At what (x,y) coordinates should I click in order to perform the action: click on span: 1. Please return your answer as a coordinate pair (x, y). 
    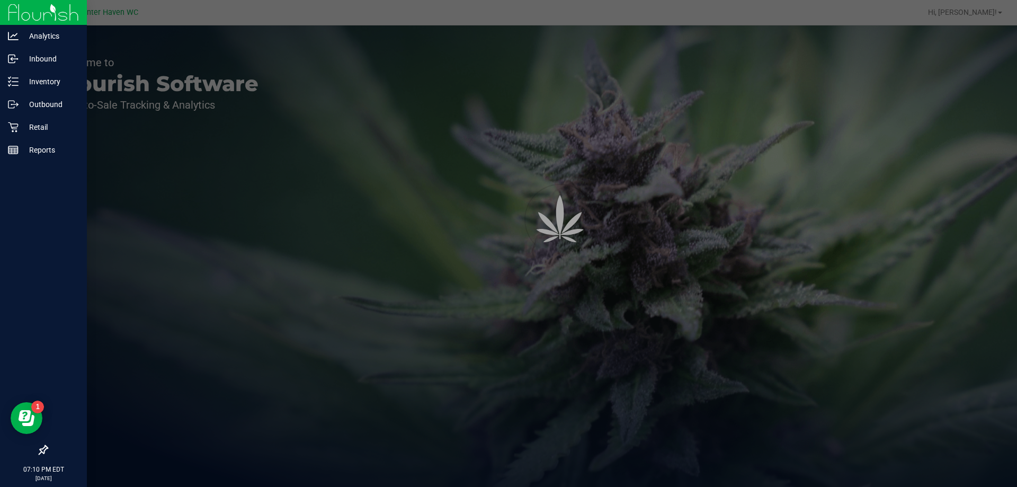
    Looking at the image, I should click on (6, 6).